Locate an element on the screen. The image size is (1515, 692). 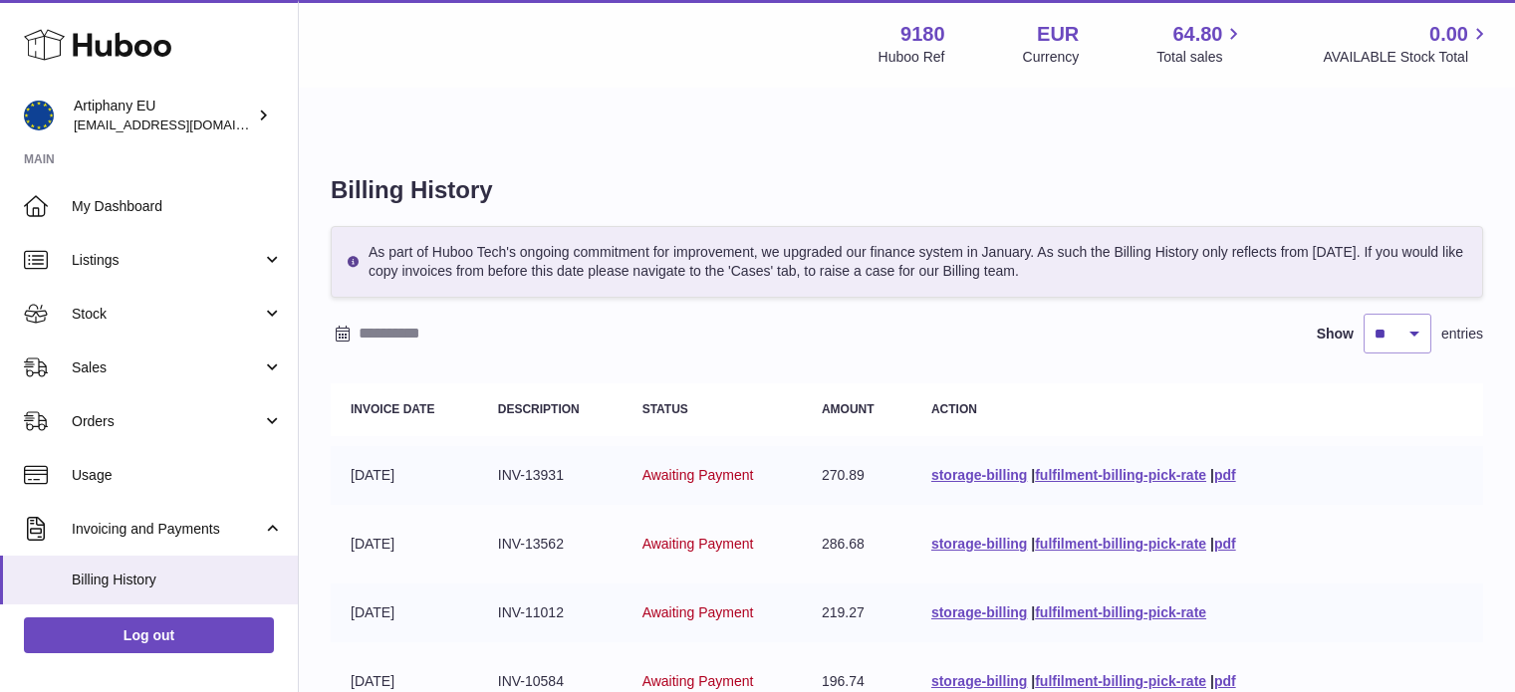
strong: Invoice Date is located at coordinates (392, 409).